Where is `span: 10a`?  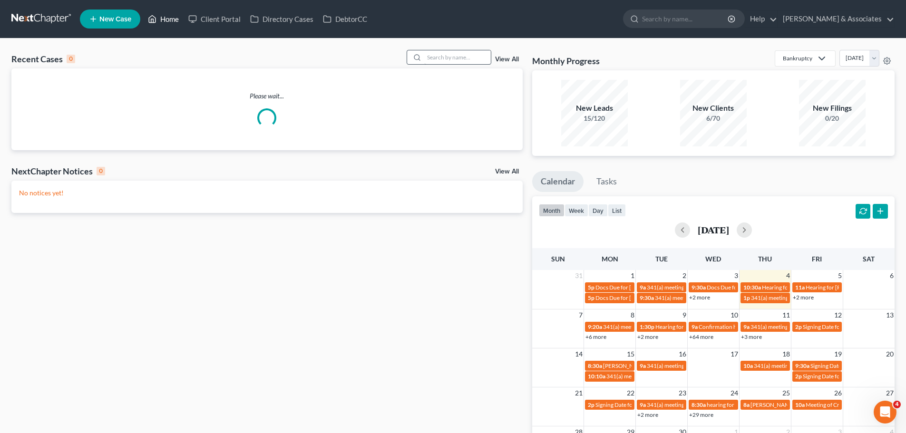
span: 10a is located at coordinates (748, 366).